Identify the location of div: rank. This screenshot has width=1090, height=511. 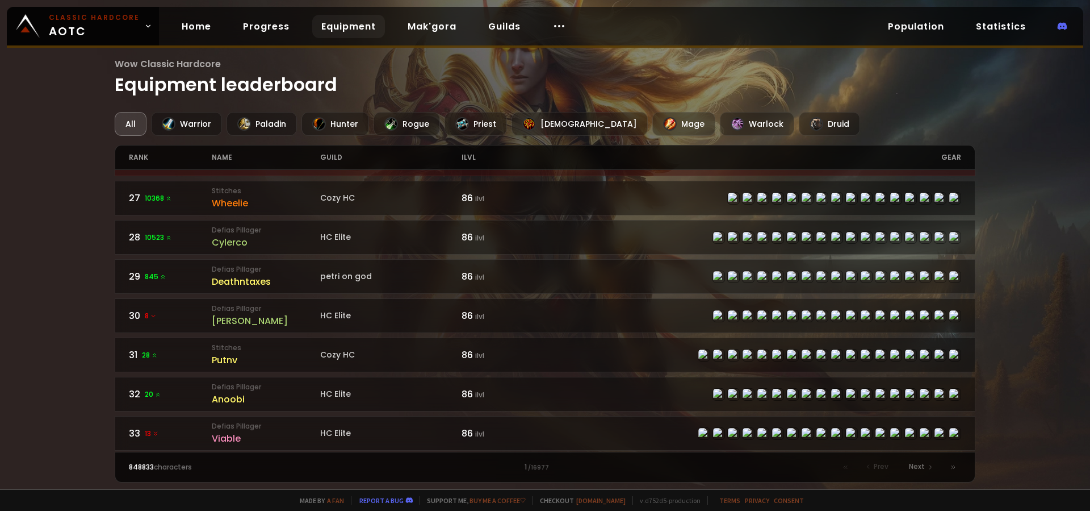
(170, 157).